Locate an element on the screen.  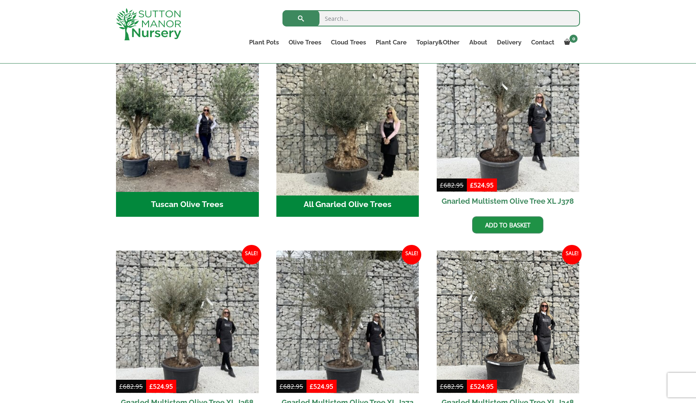
img: Tuscan Olive Trees is located at coordinates (187, 120).